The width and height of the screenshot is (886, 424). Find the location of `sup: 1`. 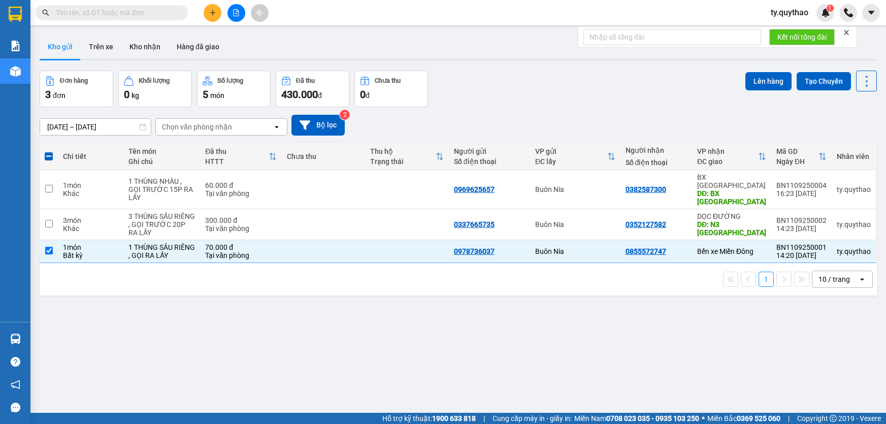

sup: 1 is located at coordinates (830, 8).